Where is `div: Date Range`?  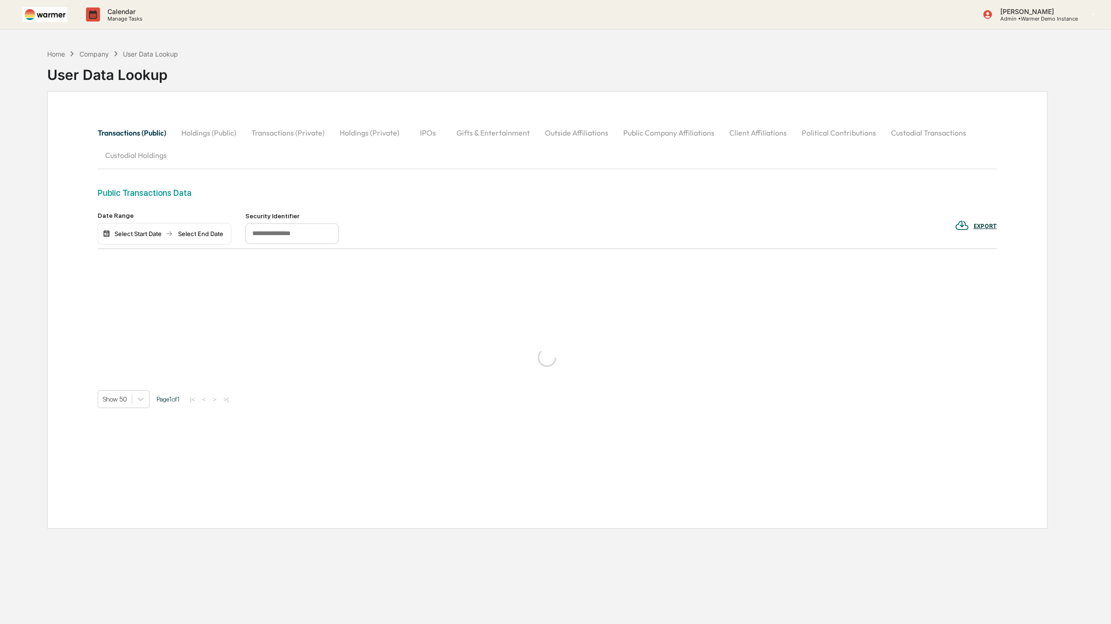 div: Date Range is located at coordinates (164, 215).